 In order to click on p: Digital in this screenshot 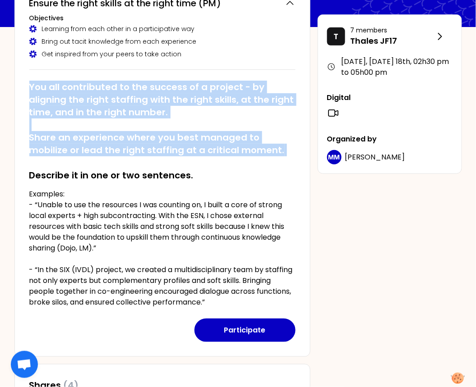, I will do `click(390, 98)`.